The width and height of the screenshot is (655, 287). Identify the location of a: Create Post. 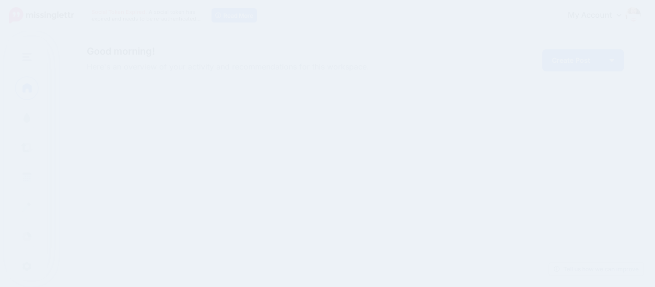
(571, 60).